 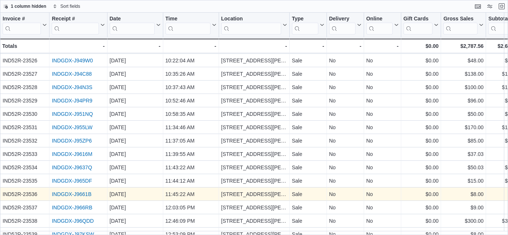 What do you see at coordinates (25, 141) in the screenshot?
I see `div: IND52R-23532` at bounding box center [25, 141].